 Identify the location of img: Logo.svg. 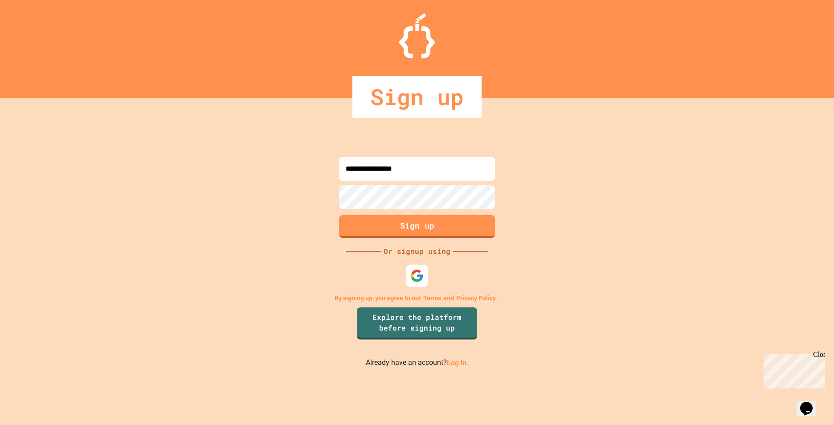
(417, 36).